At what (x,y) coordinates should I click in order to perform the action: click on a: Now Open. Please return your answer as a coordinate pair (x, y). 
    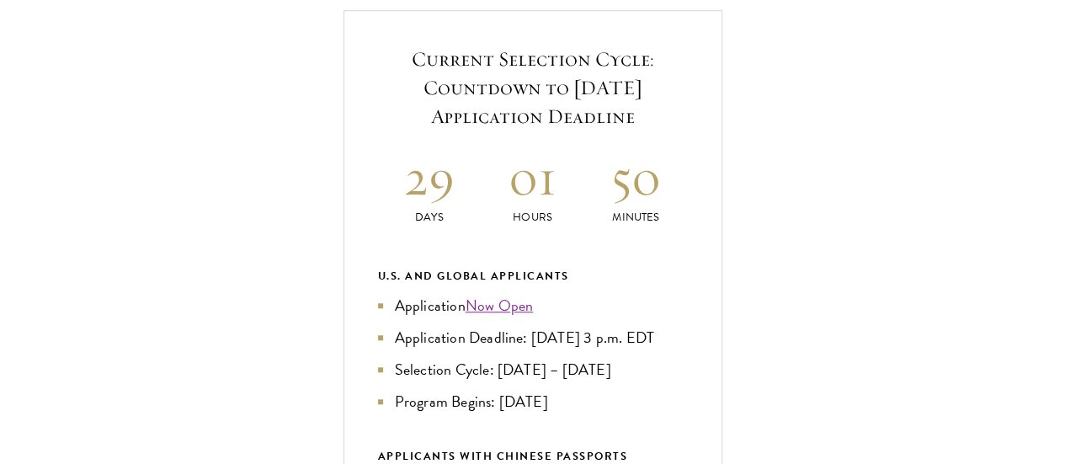
    Looking at the image, I should click on (499, 305).